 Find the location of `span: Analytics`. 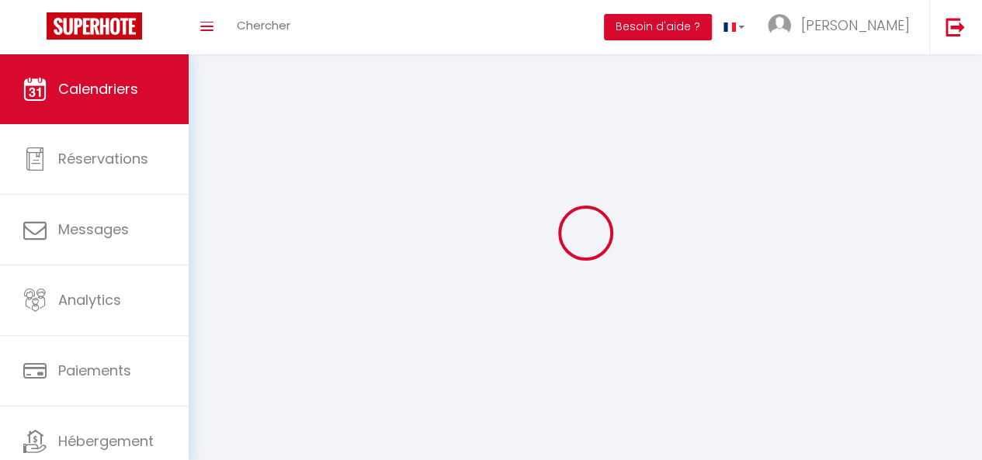

span: Analytics is located at coordinates (89, 300).